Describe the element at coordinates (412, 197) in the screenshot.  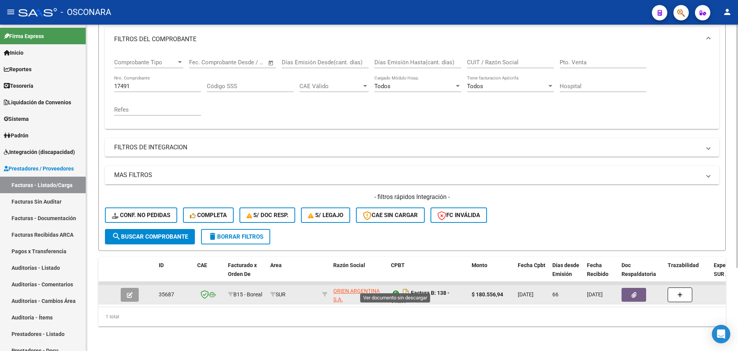
I see `h4: - filtros rápidos Integración -` at that location.